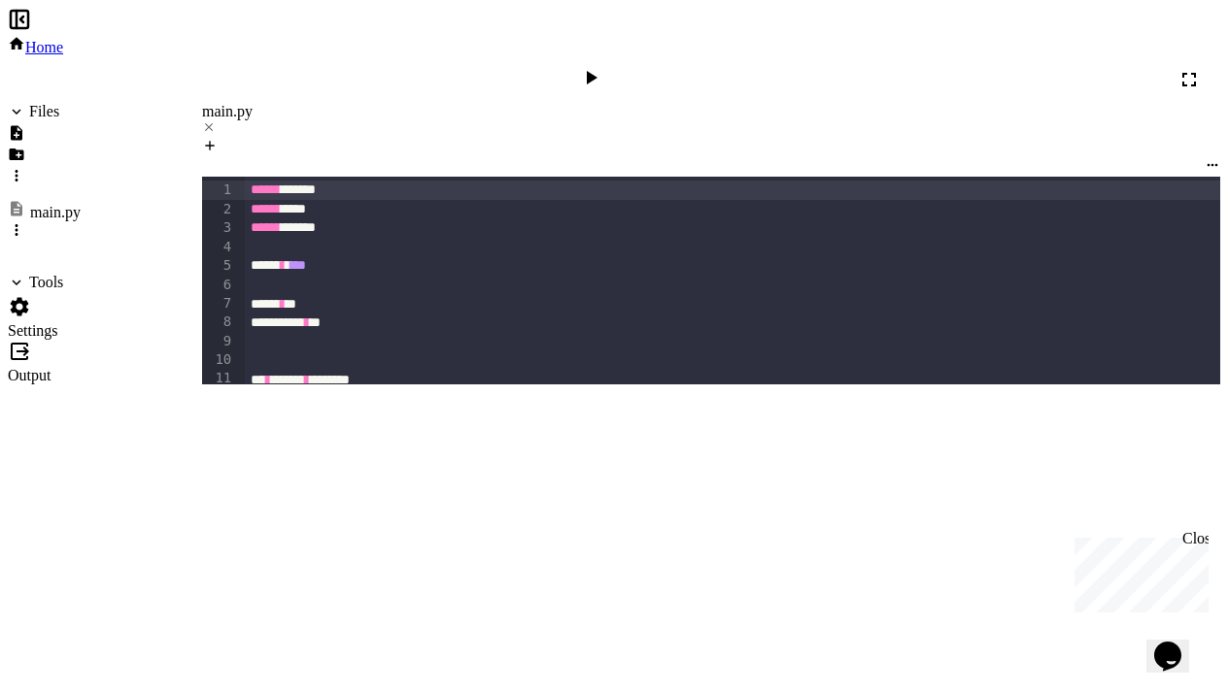  I want to click on span: Home, so click(44, 47).